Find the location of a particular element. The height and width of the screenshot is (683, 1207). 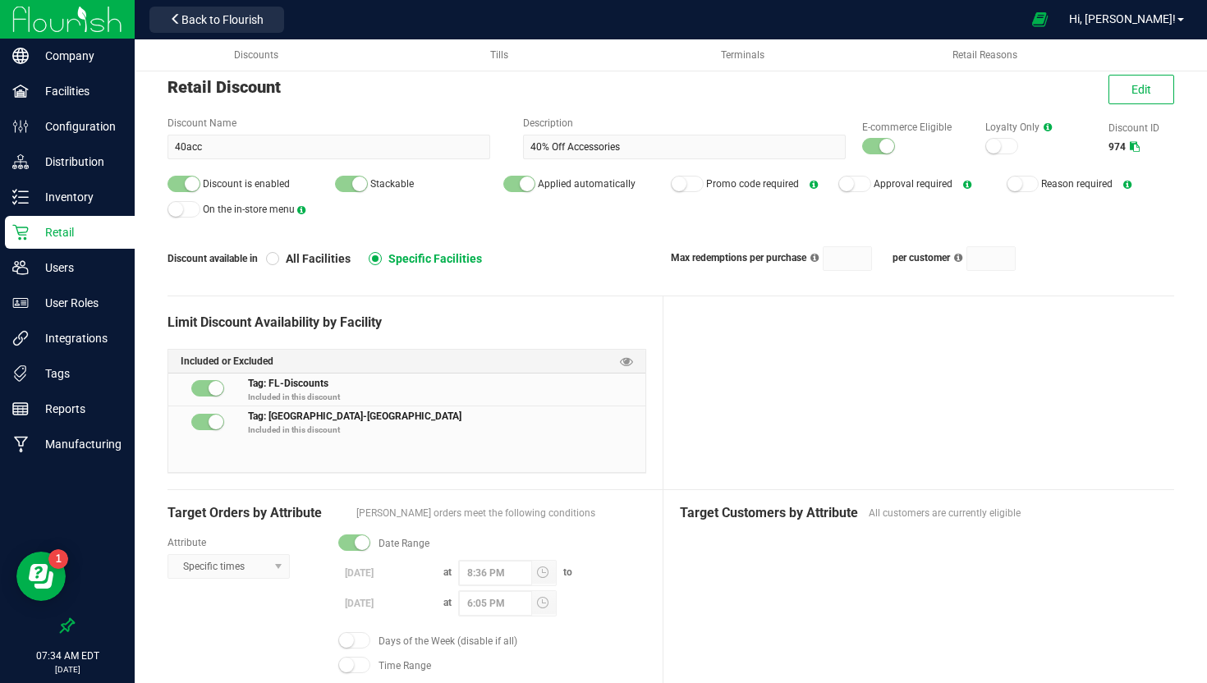

inline-svg: Reports is located at coordinates (21, 409).